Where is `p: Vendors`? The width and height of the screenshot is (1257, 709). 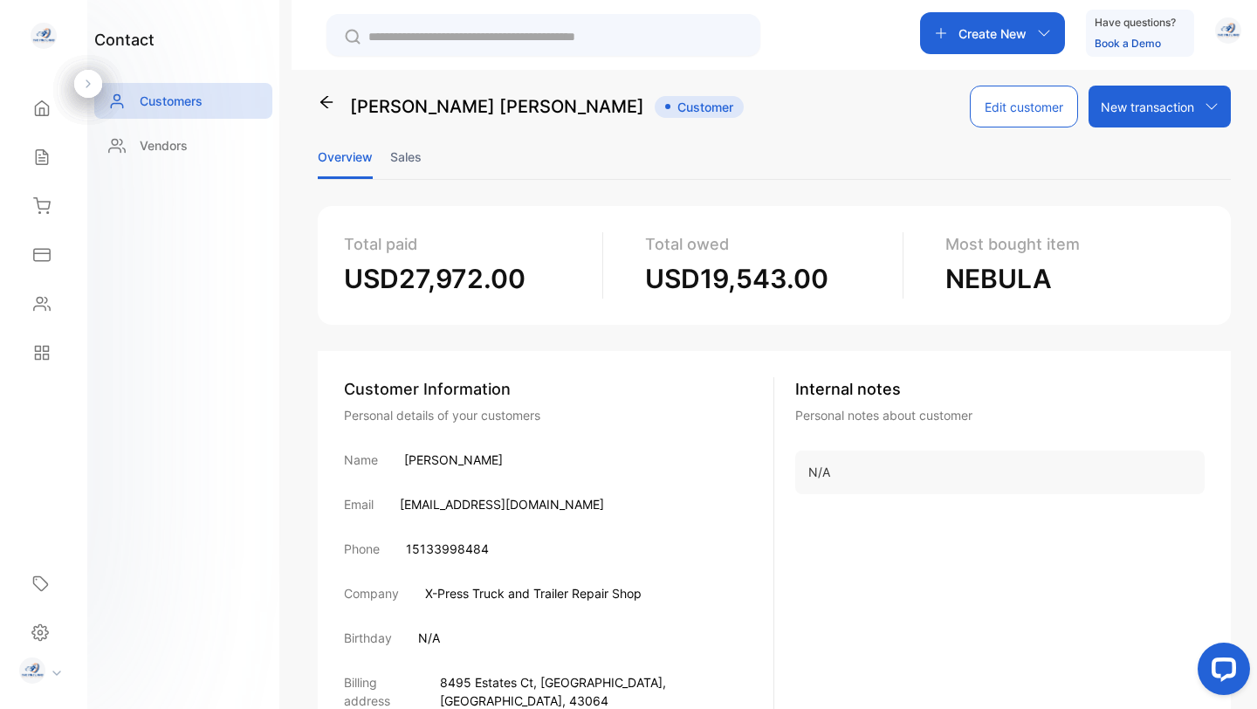
p: Vendors is located at coordinates (163, 145).